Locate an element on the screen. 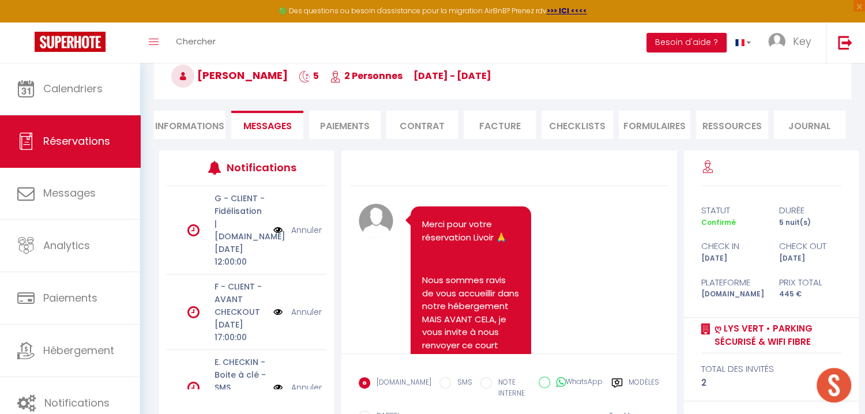 Image resolution: width=865 pixels, height=414 pixels. a: ღ Lys Vert • Parking sécurisé & Wifi fibre is located at coordinates (776, 335).